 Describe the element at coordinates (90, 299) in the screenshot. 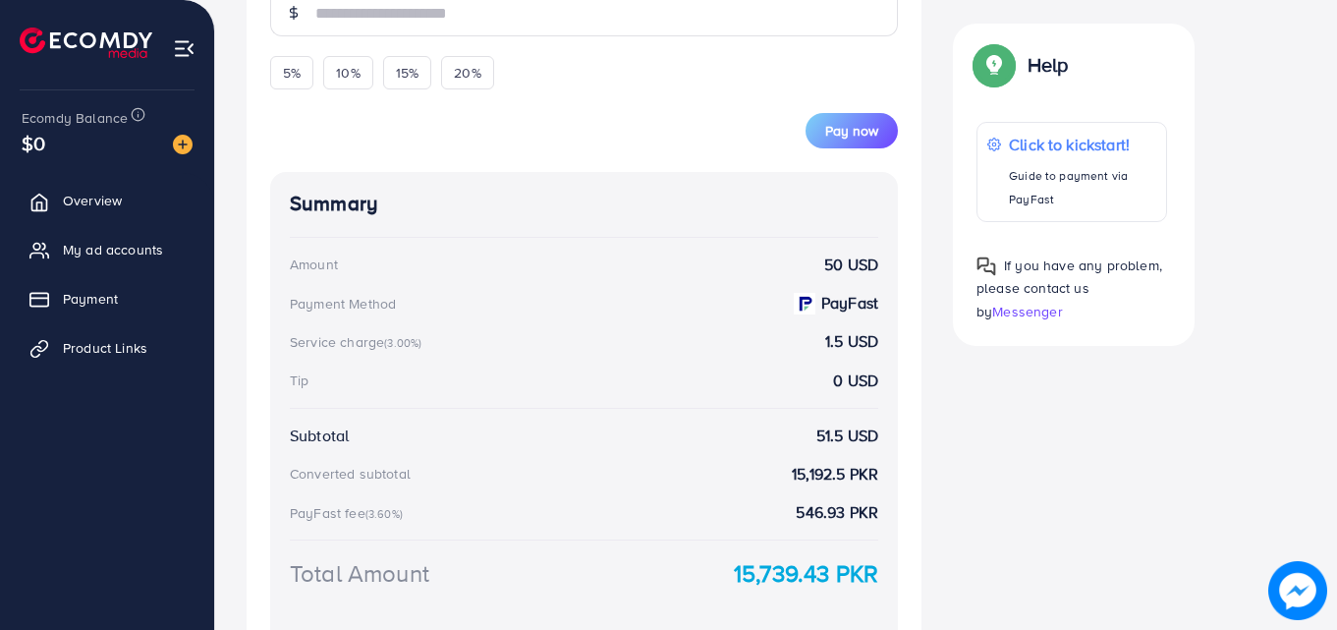

I see `span: Payment` at that location.